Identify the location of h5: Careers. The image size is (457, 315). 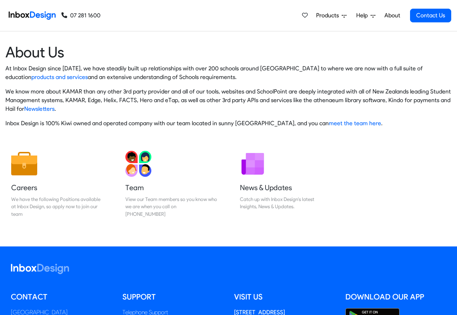
(57, 188).